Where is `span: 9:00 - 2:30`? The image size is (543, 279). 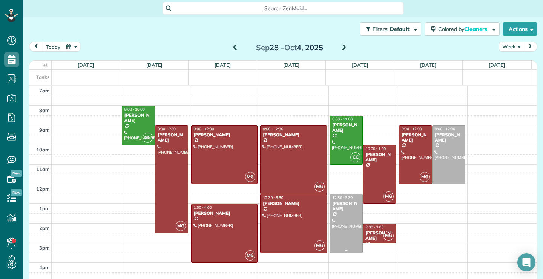
span: 9:00 - 2:30 is located at coordinates (167, 129).